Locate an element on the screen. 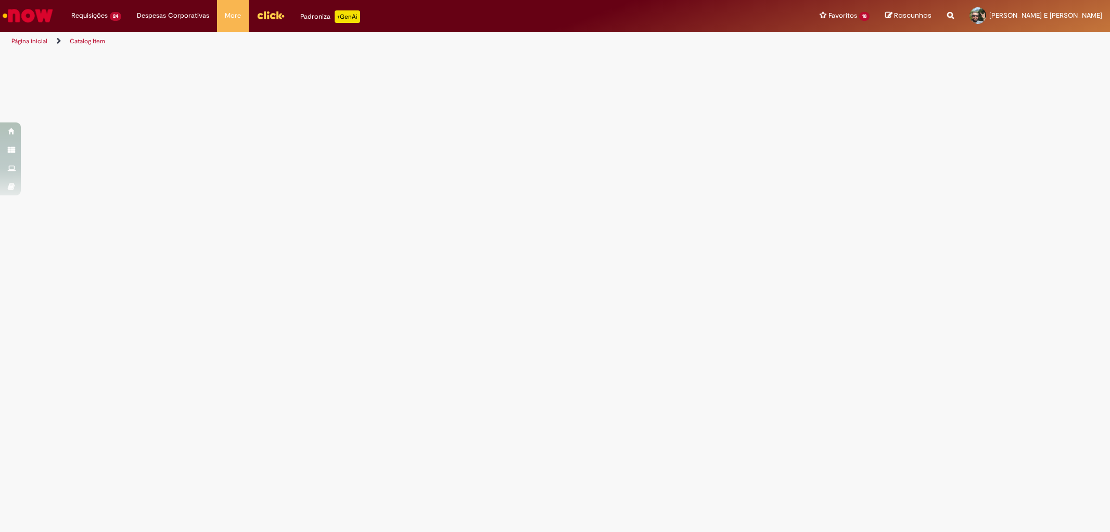  img: ServiceNow is located at coordinates (28, 16).